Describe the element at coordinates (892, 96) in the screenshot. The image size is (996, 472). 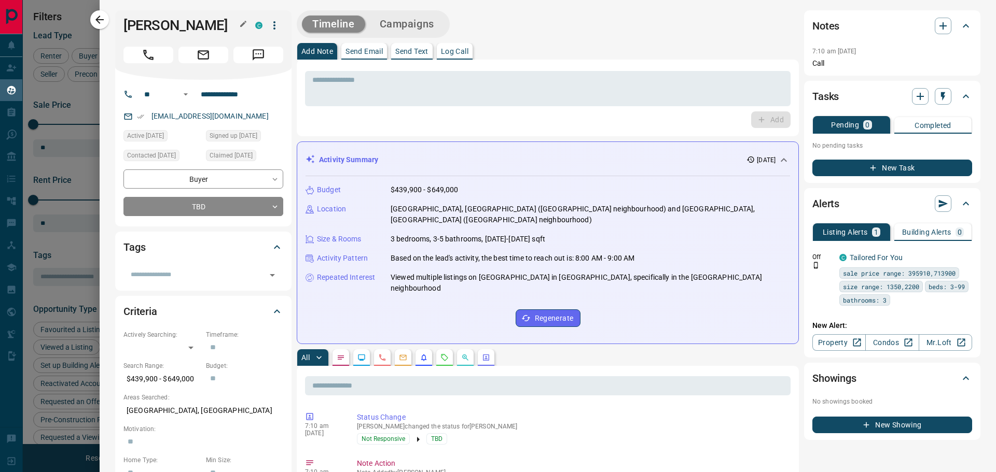
I see `div: Tasks` at that location.